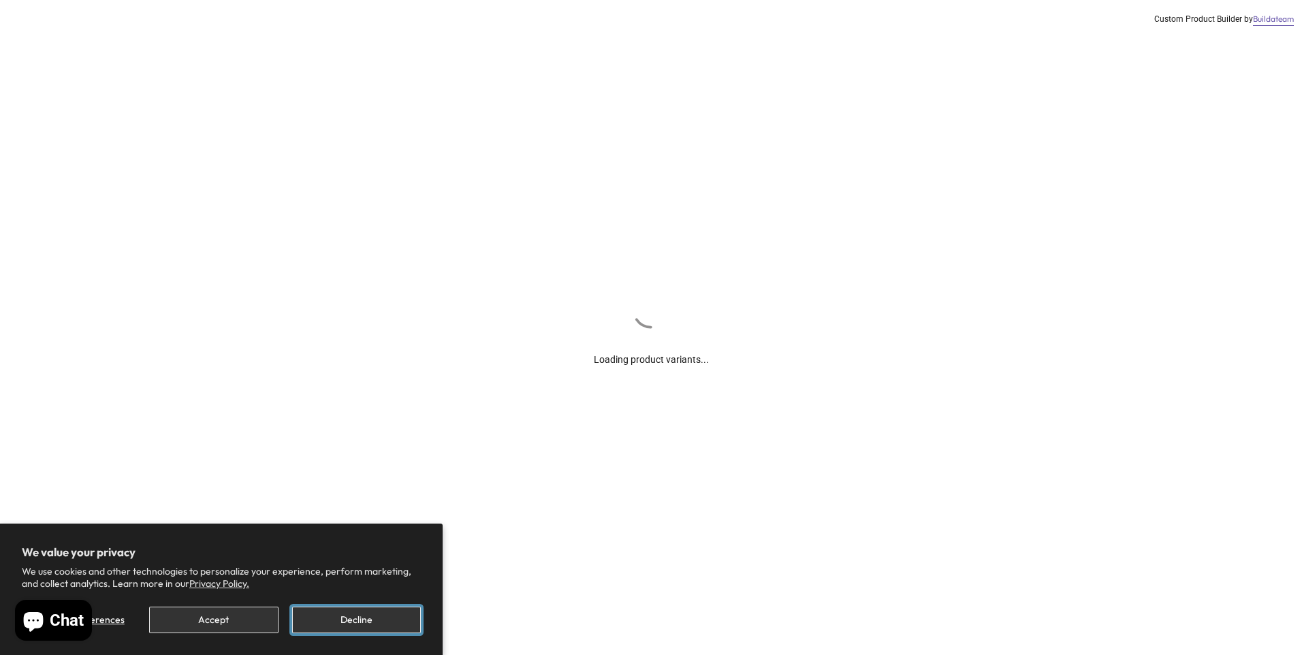  Describe the element at coordinates (1224, 19) in the screenshot. I see `div: Custom Product Builder by` at that location.